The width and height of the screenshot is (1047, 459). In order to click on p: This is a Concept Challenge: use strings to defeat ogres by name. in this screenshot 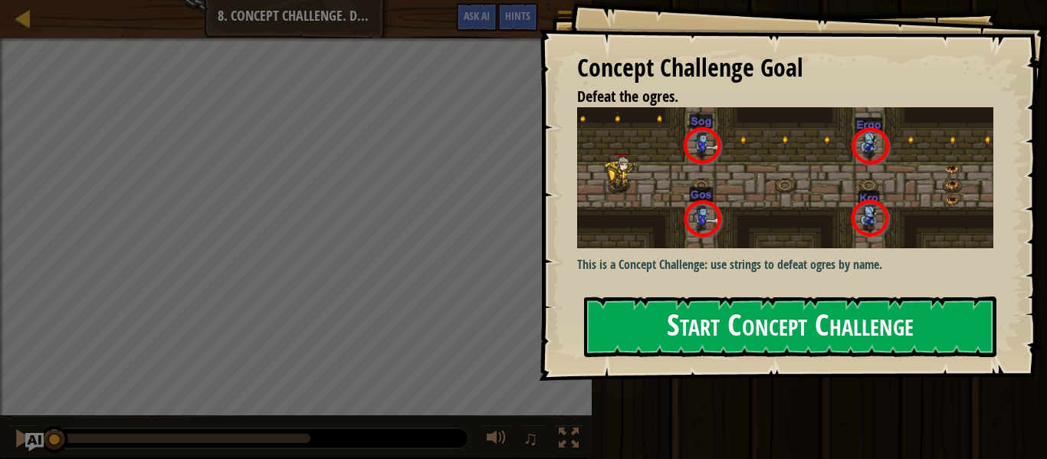, I will do `click(785, 264)`.